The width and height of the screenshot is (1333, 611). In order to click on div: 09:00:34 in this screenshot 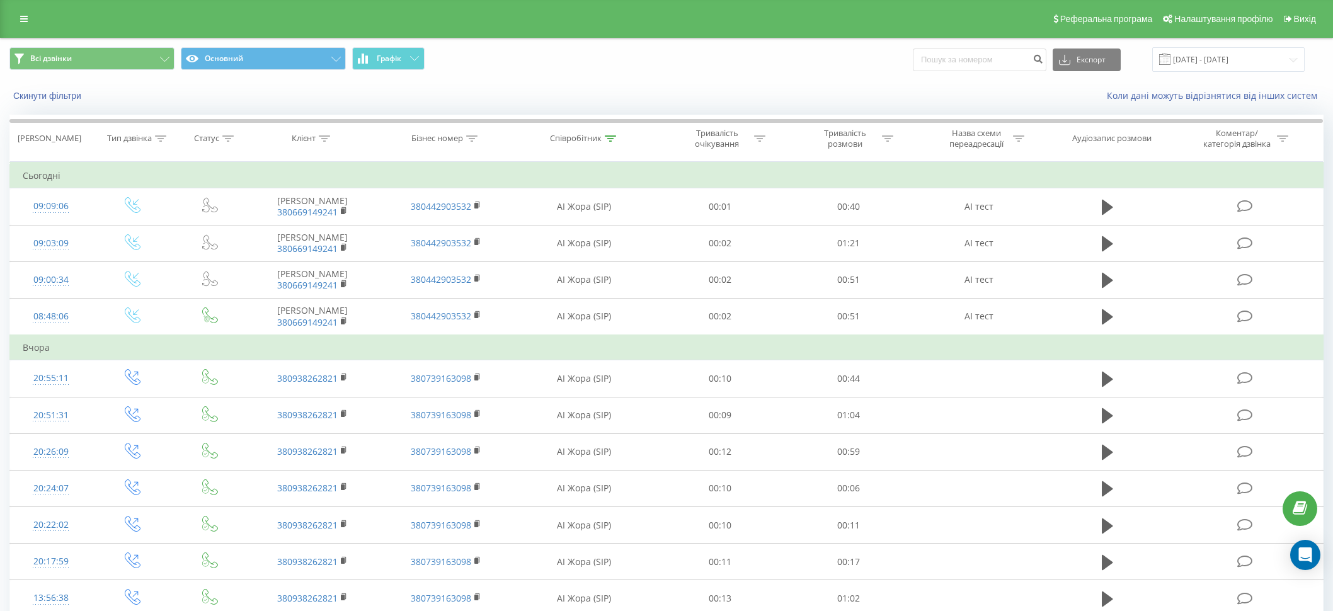, I will do `click(51, 280)`.